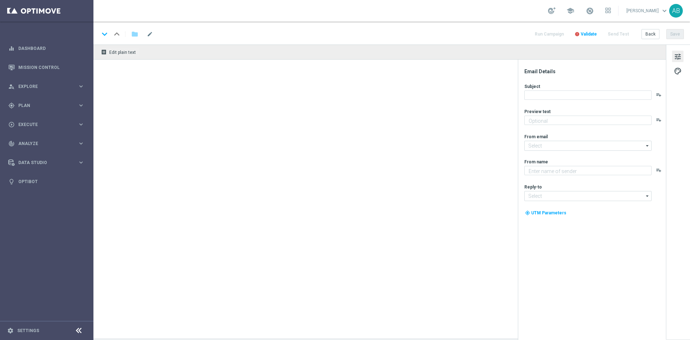 This screenshot has width=690, height=340. What do you see at coordinates (43, 144) in the screenshot?
I see `div: Analyze` at bounding box center [43, 144].